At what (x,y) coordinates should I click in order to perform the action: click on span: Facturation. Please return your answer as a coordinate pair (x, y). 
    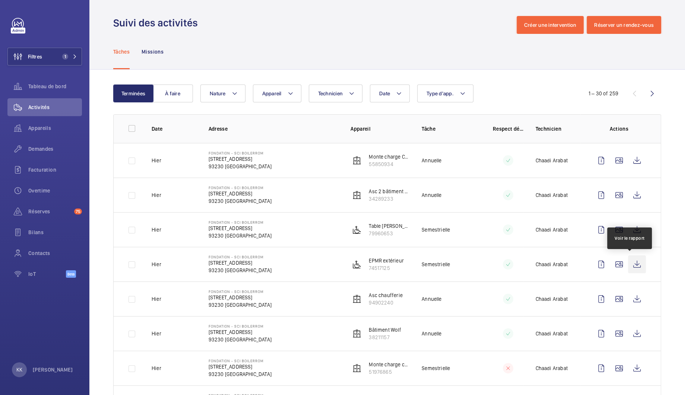
    Looking at the image, I should click on (55, 170).